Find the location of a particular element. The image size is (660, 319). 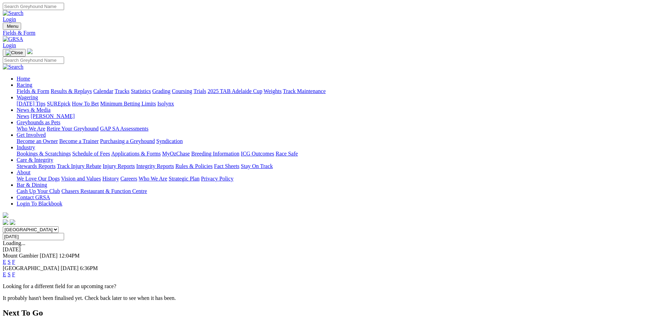

a: Get Involved is located at coordinates (31, 135).